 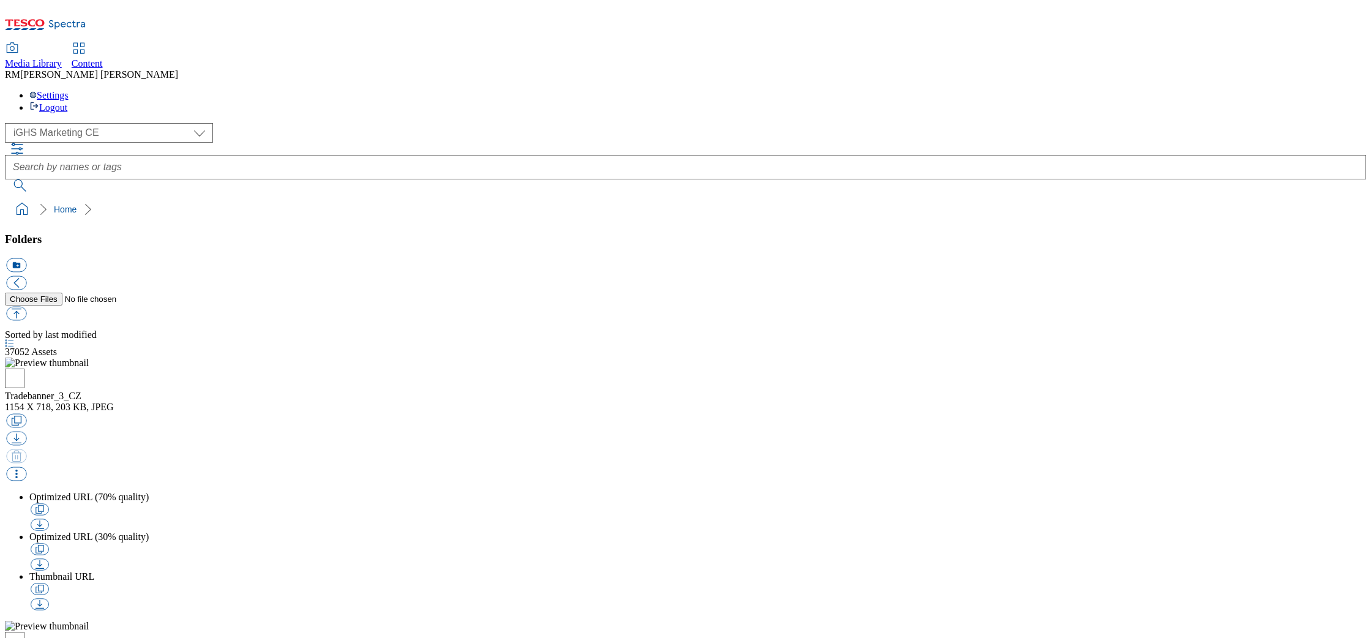 I want to click on h3: Folders, so click(x=685, y=239).